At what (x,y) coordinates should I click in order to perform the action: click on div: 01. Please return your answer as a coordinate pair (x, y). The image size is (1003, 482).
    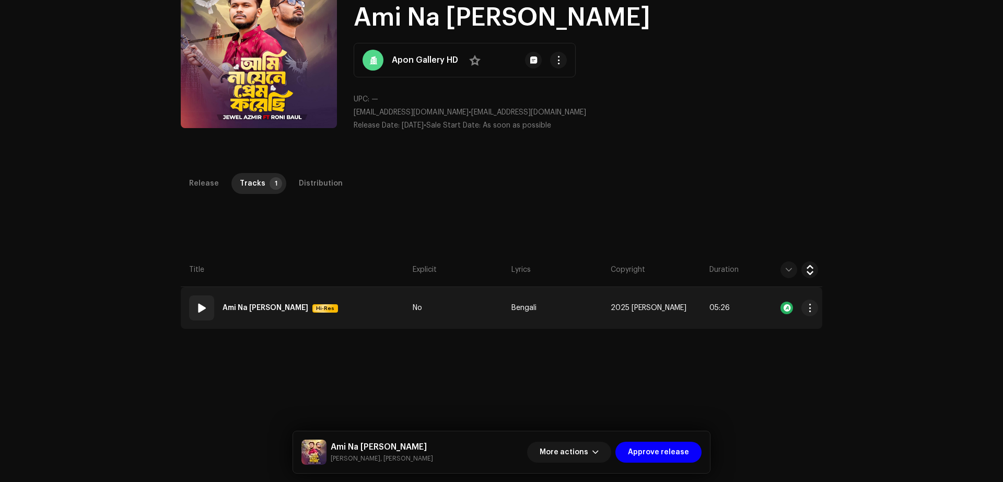
    Looking at the image, I should click on (202, 308).